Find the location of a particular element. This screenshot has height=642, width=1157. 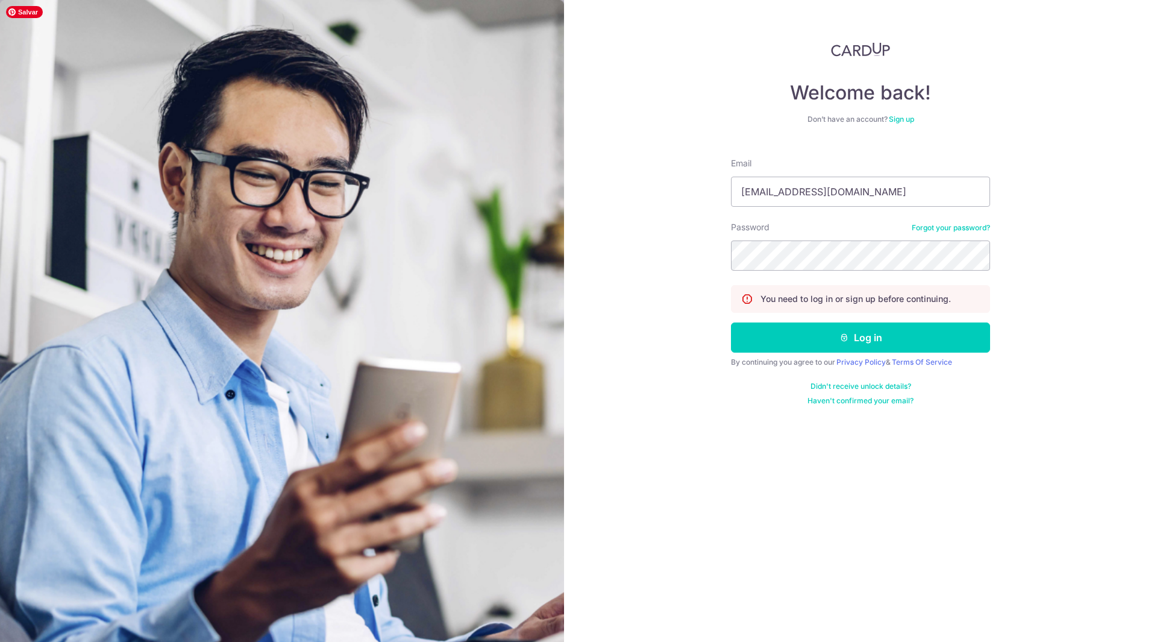

label: Password is located at coordinates (750, 227).